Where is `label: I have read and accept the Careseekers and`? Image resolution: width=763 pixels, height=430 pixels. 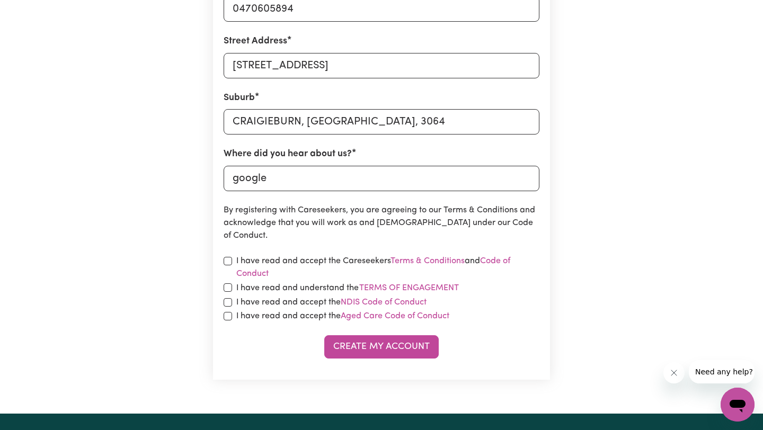
label: I have read and accept the Careseekers and is located at coordinates (388, 268).